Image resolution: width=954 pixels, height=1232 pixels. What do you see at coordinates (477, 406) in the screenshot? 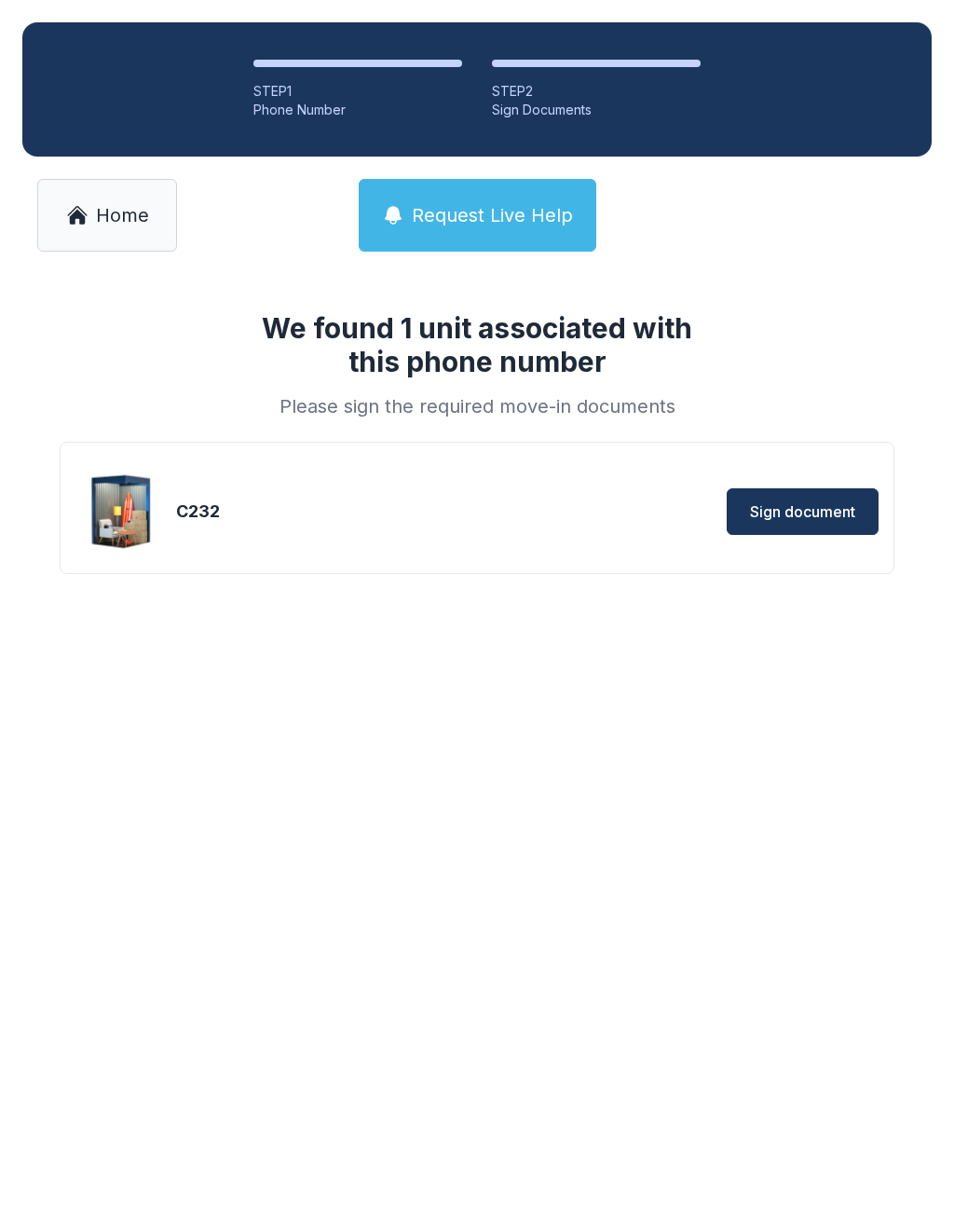
I see `div: Please sign the required move-in documents` at bounding box center [477, 406].